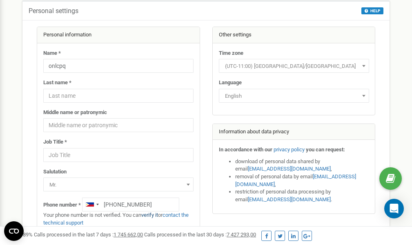  I want to click on a: verify it, so click(149, 214).